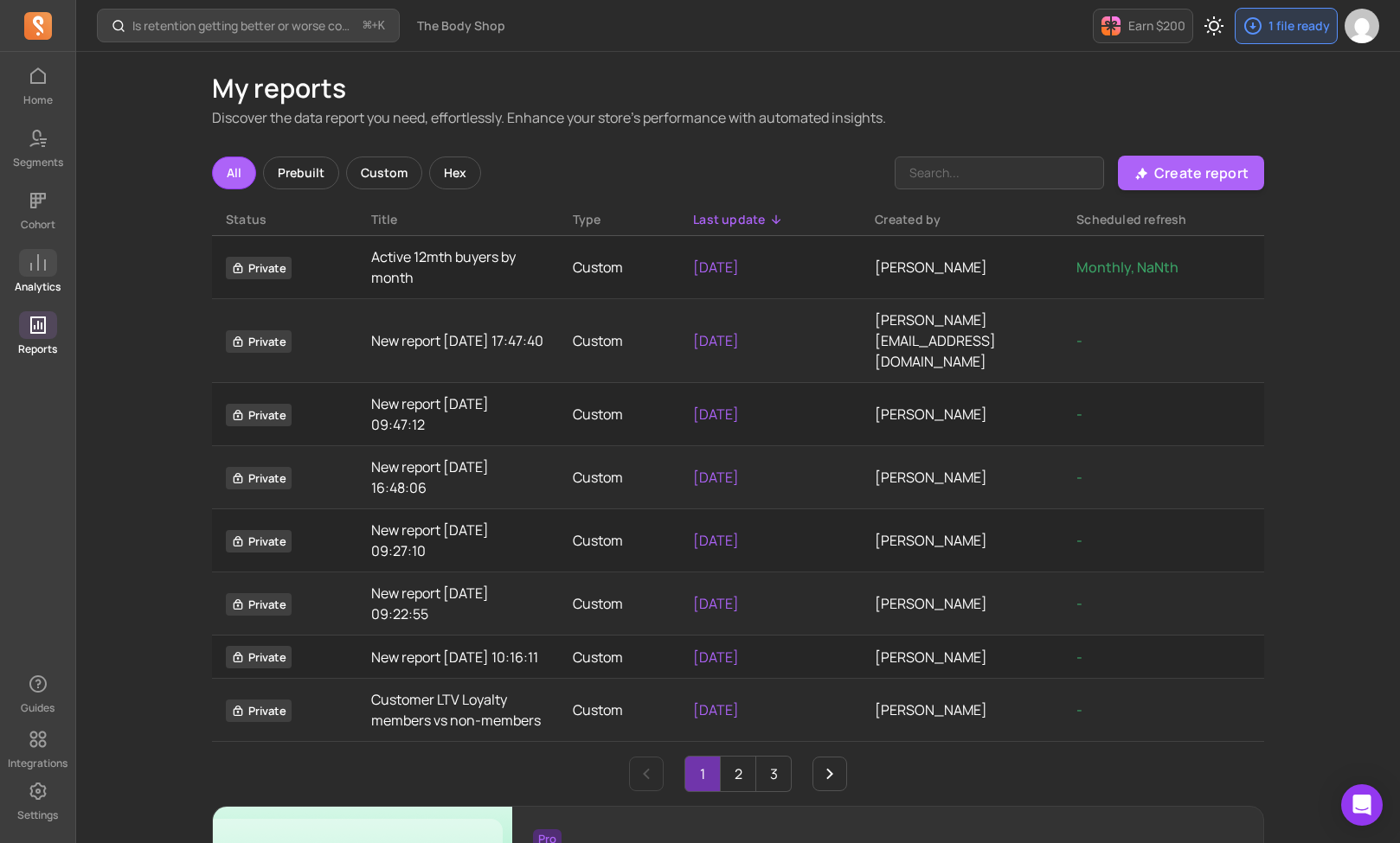  What do you see at coordinates (830, 774) in the screenshot?
I see `a: Next page` at bounding box center [830, 774].